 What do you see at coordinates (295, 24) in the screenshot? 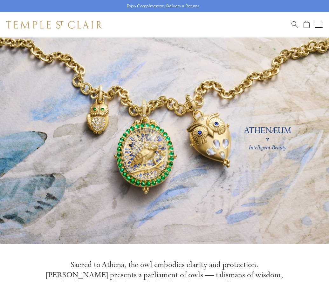
I see `a: Search` at bounding box center [295, 24].